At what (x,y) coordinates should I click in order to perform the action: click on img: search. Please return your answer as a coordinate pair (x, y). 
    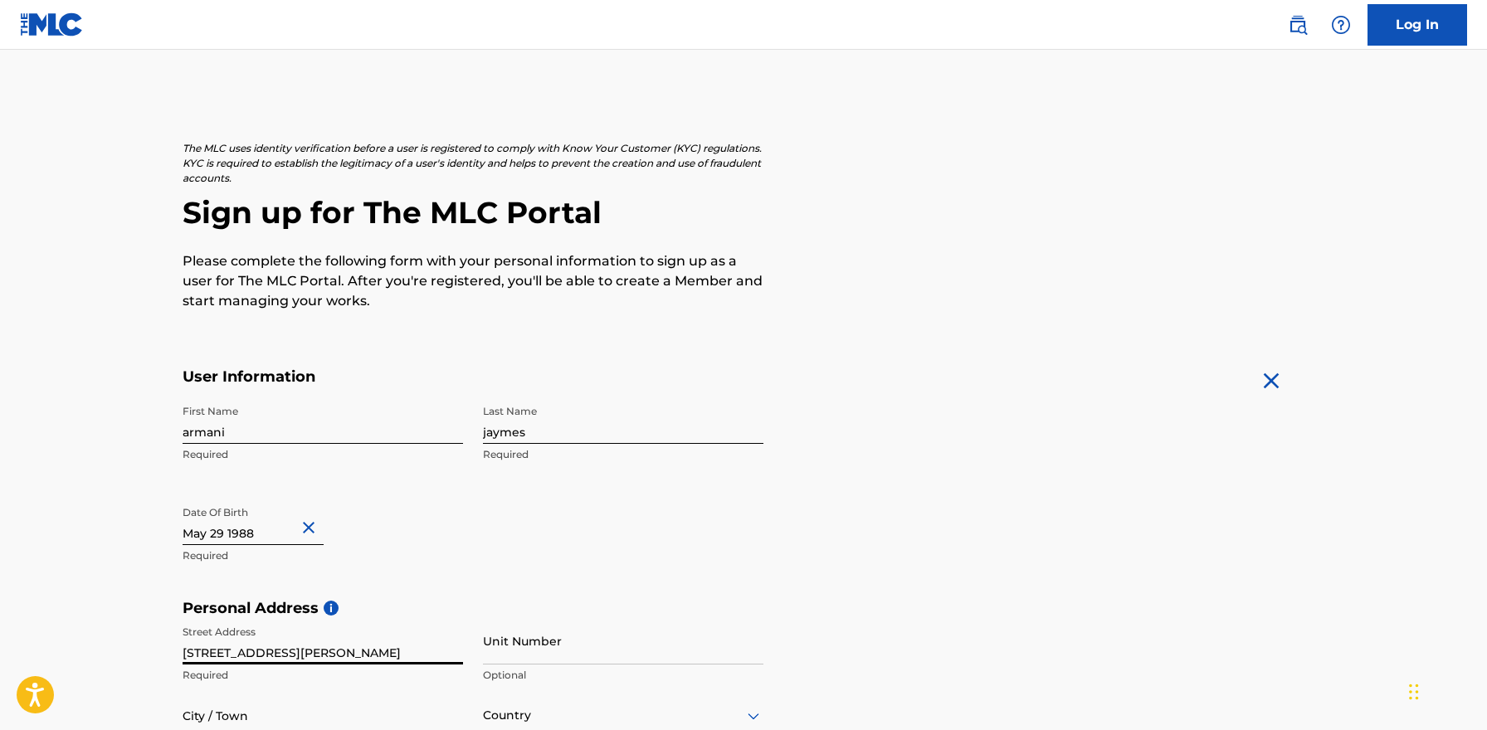
    Looking at the image, I should click on (1298, 25).